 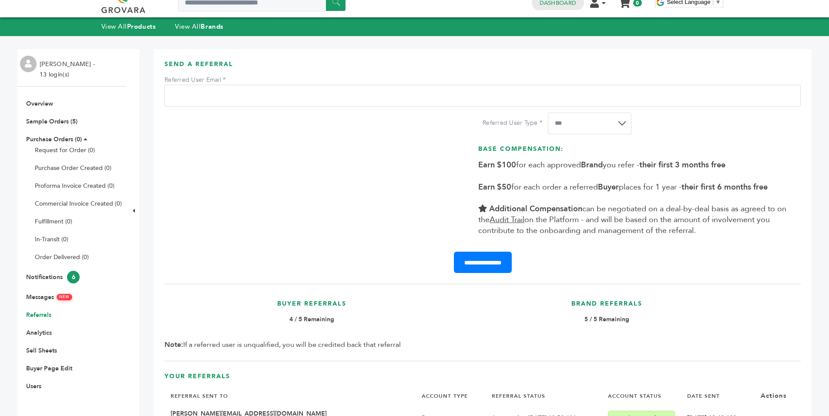 I want to click on img: profile.png, so click(x=28, y=64).